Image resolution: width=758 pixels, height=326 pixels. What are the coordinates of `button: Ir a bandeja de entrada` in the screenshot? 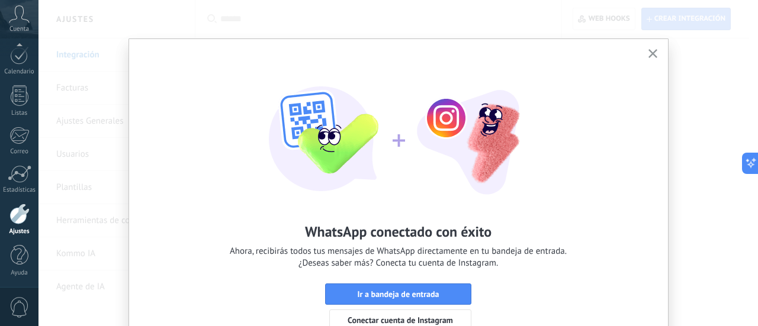 It's located at (398, 294).